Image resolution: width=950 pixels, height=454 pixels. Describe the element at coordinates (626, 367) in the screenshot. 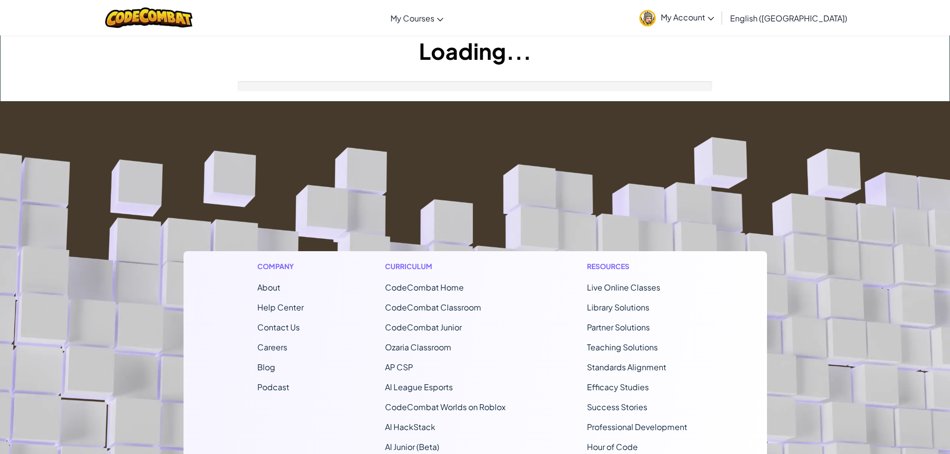

I see `a: Standards Alignment` at that location.